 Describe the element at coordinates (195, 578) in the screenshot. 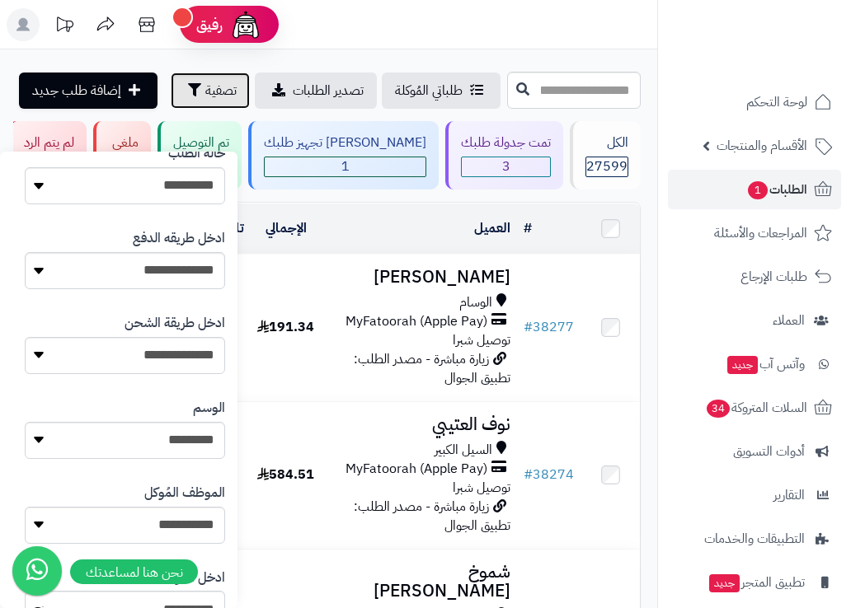

I see `label: ادخل الدولة` at that location.